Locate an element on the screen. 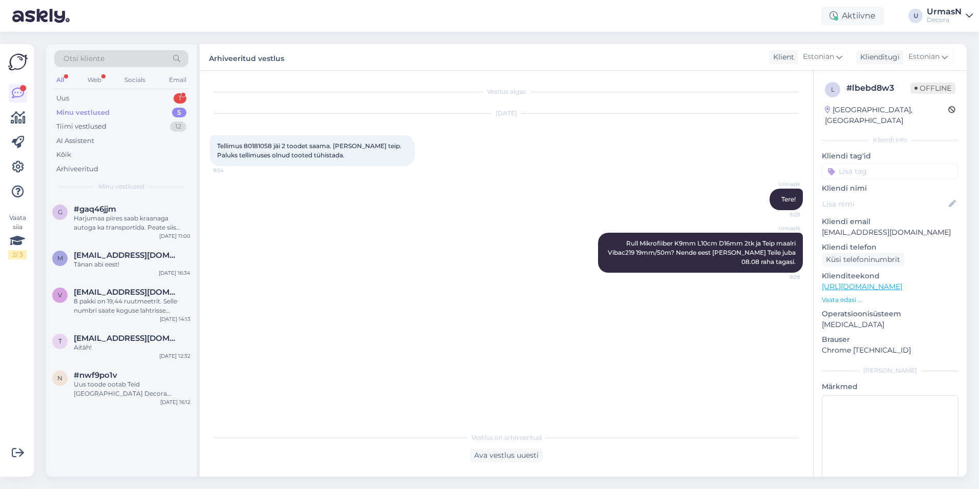 Image resolution: width=979 pixels, height=489 pixels. div: Kliendi info is located at coordinates (890, 140).